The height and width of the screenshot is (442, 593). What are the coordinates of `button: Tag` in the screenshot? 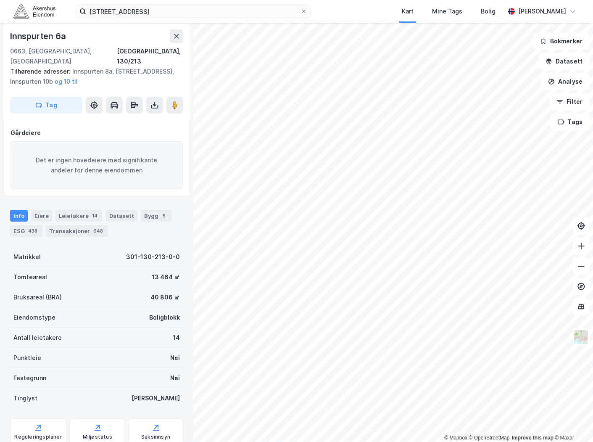 It's located at (46, 105).